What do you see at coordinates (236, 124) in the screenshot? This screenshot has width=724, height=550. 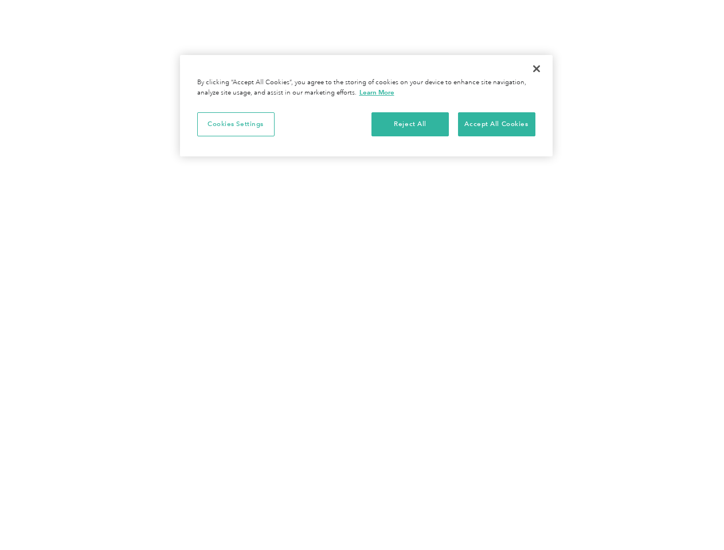 I see `button: Cookies Settings` at bounding box center [236, 124].